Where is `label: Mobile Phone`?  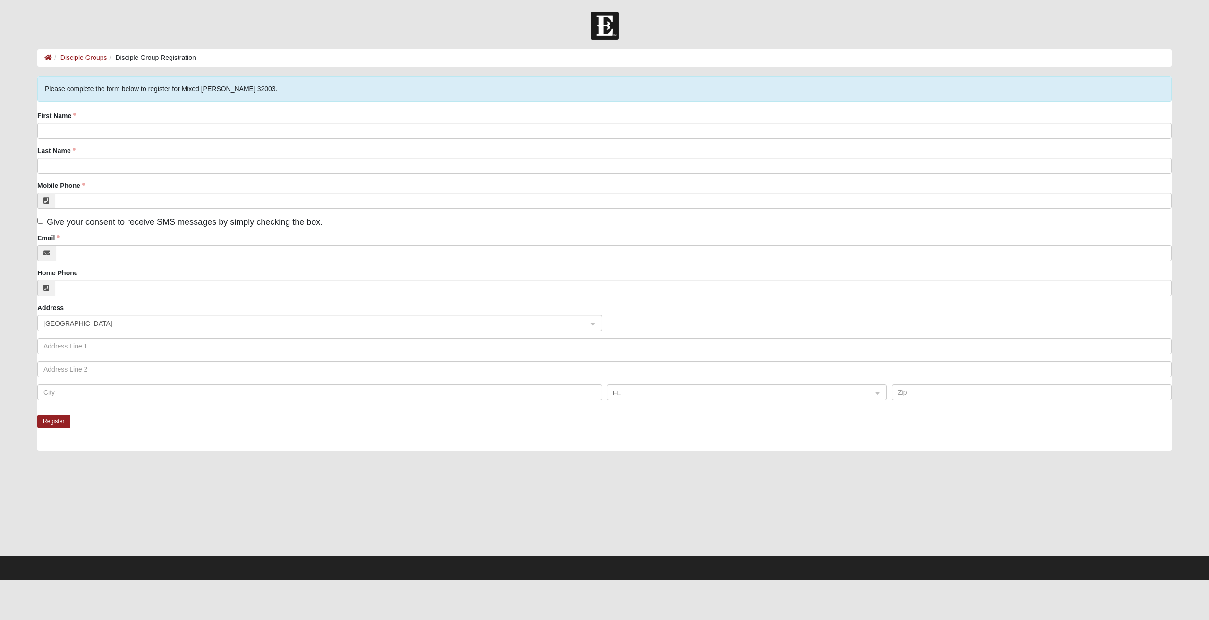
label: Mobile Phone is located at coordinates (61, 186).